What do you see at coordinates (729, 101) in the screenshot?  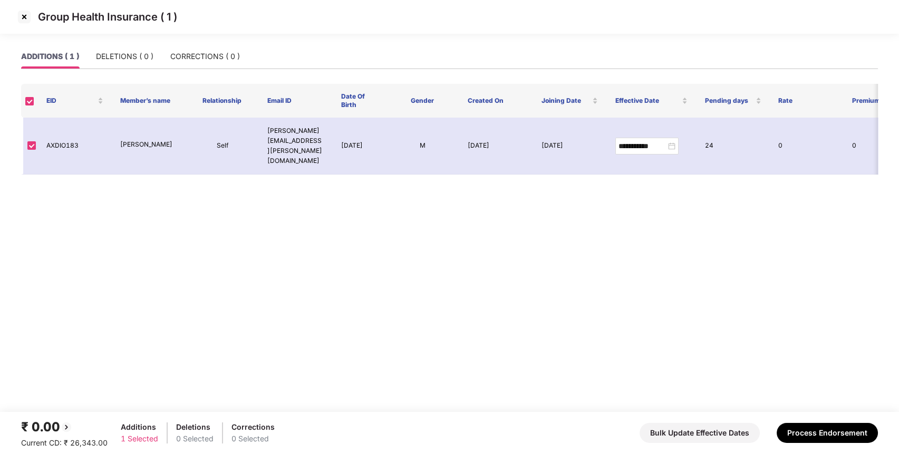 I see `span: Pending days` at bounding box center [729, 101].